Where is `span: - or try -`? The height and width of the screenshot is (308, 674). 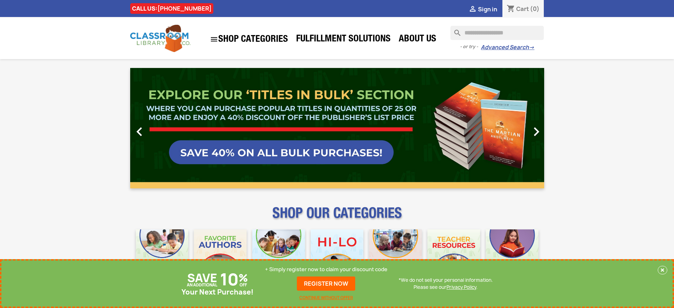
span: - or try - is located at coordinates (470, 47).